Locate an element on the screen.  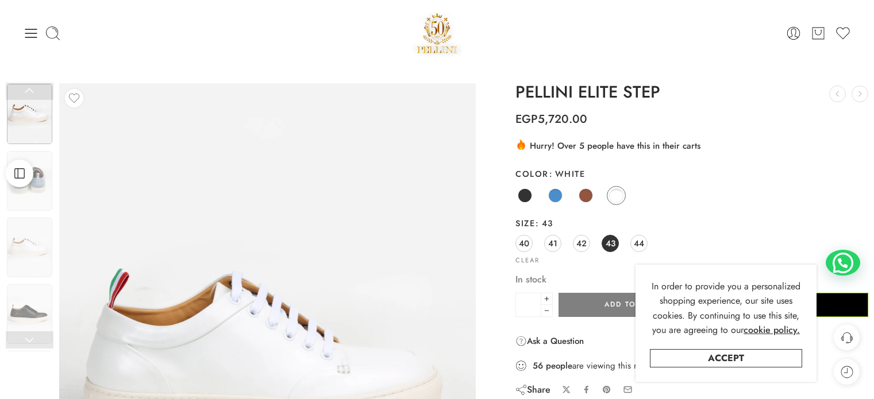
span: 40 is located at coordinates (524, 243).